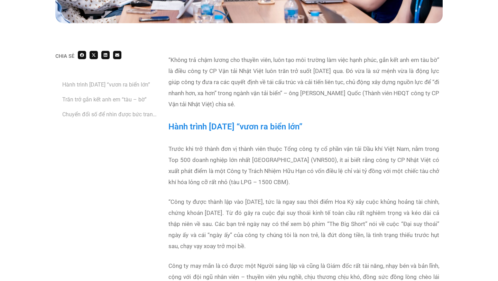 This screenshot has height=281, width=498. Describe the element at coordinates (82, 55) in the screenshot. I see `div: Share on facebook` at that location.